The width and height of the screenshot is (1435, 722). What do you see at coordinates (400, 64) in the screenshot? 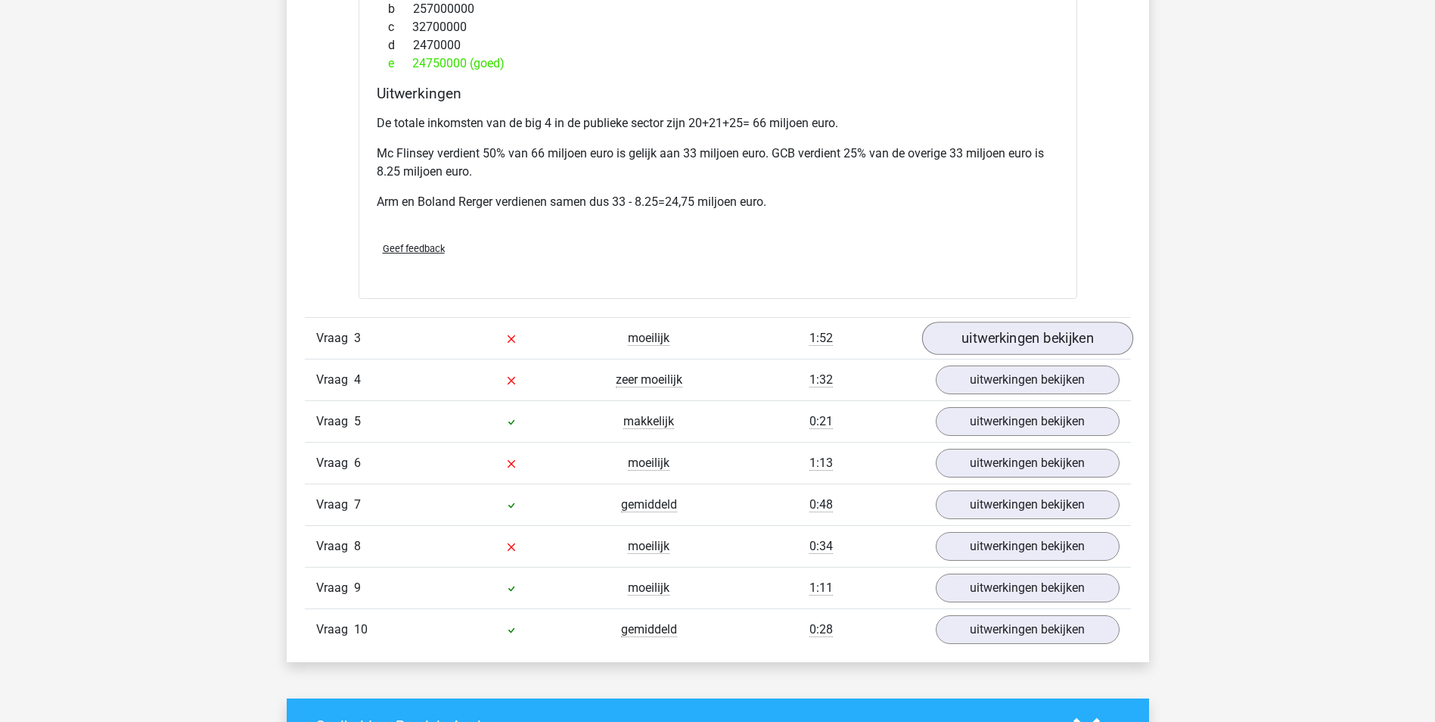
I see `span: e` at bounding box center [400, 64].